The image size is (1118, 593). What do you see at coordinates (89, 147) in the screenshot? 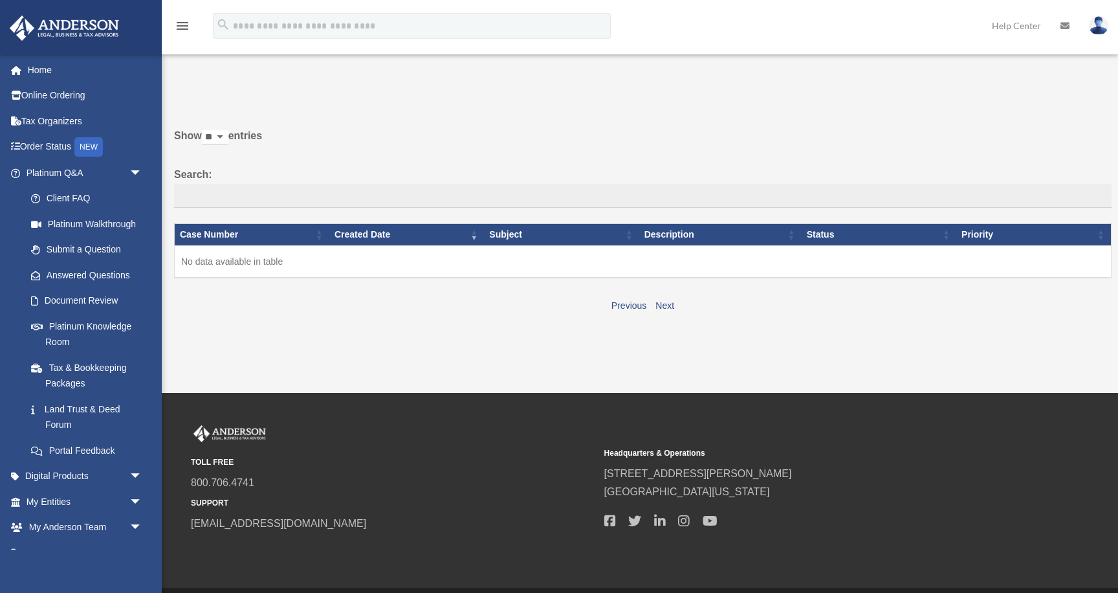
I see `div: NEW` at bounding box center [89, 147].